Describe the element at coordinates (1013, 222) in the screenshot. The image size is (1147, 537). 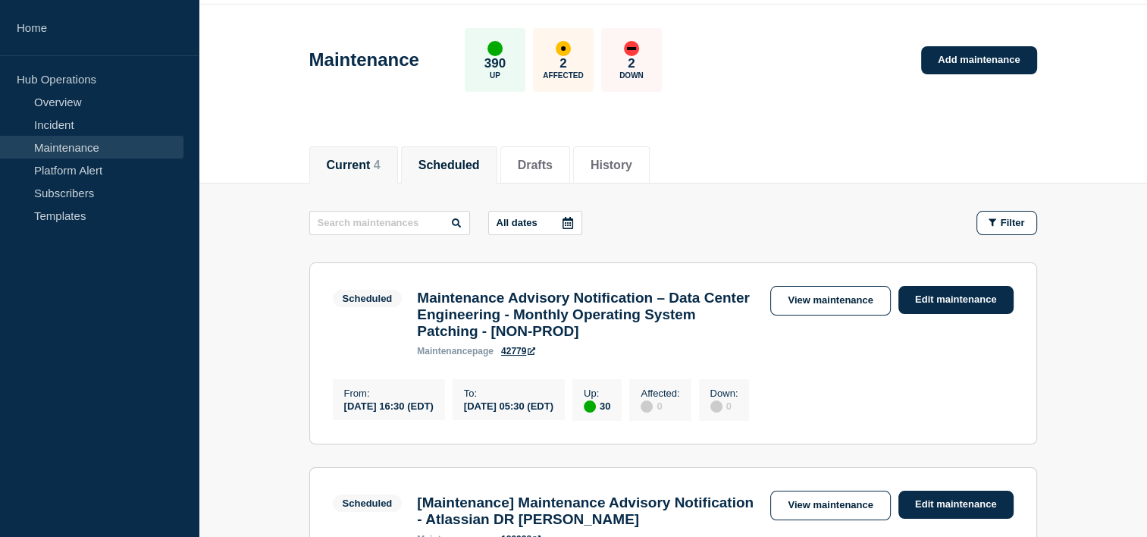
I see `span: Filter` at that location.